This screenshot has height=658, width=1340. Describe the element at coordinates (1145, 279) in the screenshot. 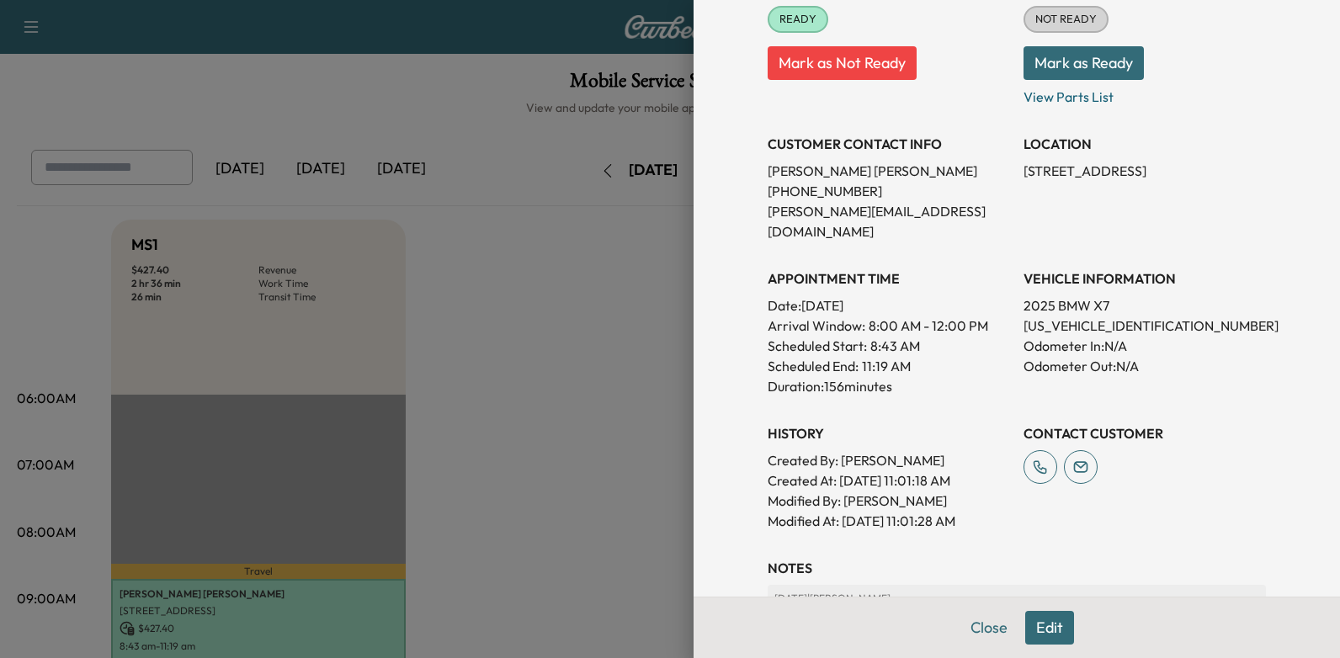

I see `h3: VEHICLE INFORMATION` at that location.